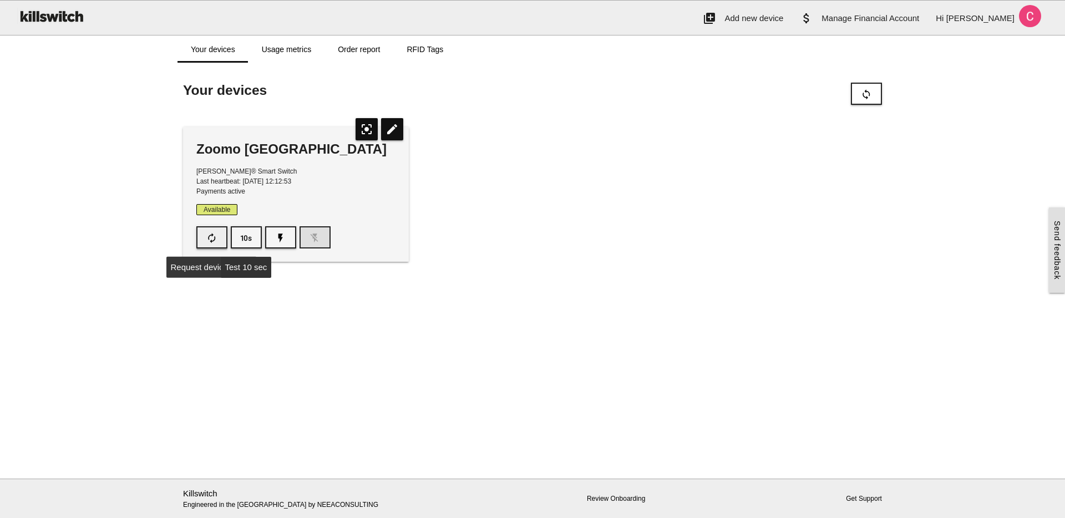 The image size is (1065, 518). I want to click on span: Add new device, so click(754, 18).